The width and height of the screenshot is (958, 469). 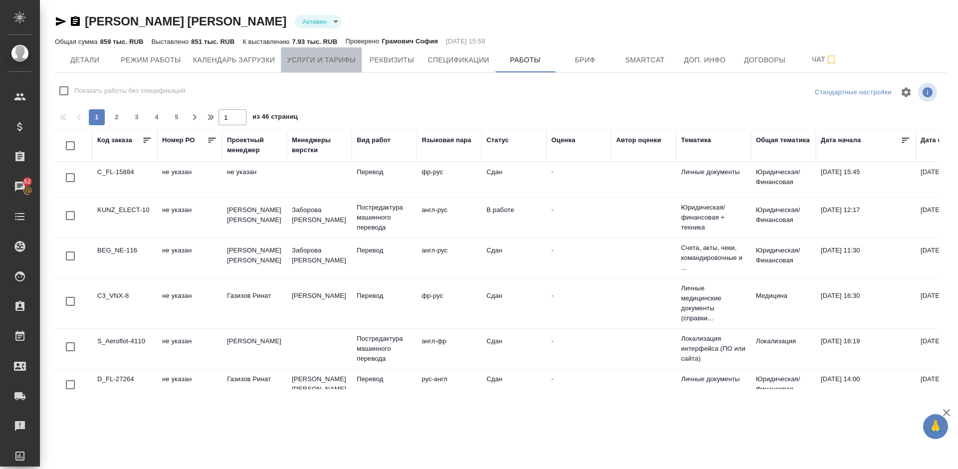 What do you see at coordinates (85, 60) in the screenshot?
I see `span: Детали` at bounding box center [85, 60].